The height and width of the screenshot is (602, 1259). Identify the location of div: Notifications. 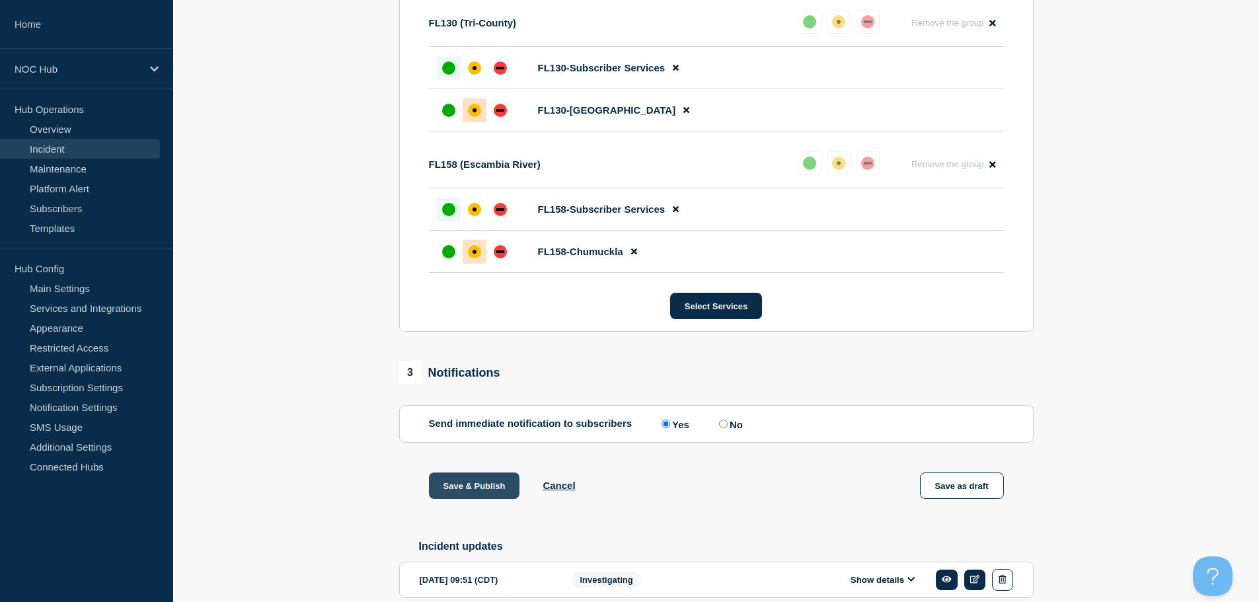
(449, 373).